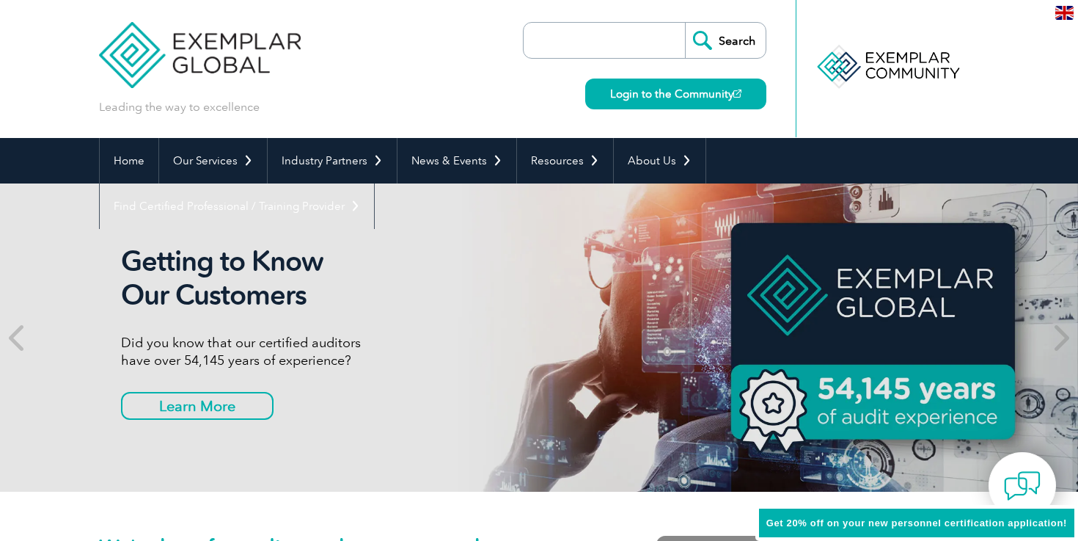  Describe the element at coordinates (565, 161) in the screenshot. I see `a: Resources` at that location.